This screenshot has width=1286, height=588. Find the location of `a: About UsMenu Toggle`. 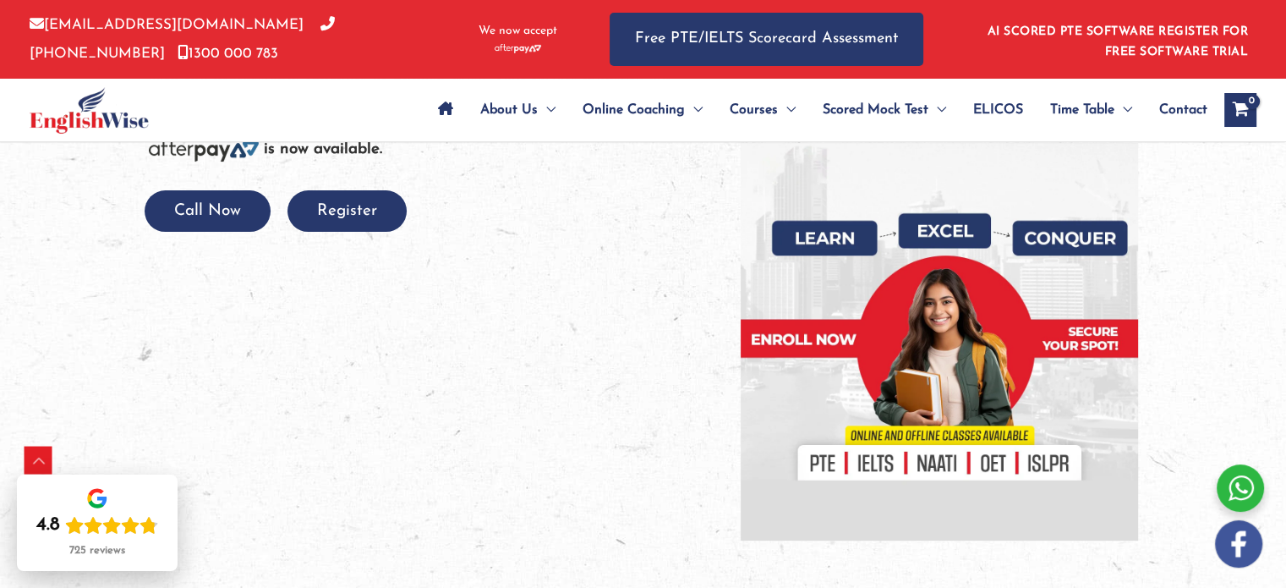

a: About UsMenu Toggle is located at coordinates (518, 110).